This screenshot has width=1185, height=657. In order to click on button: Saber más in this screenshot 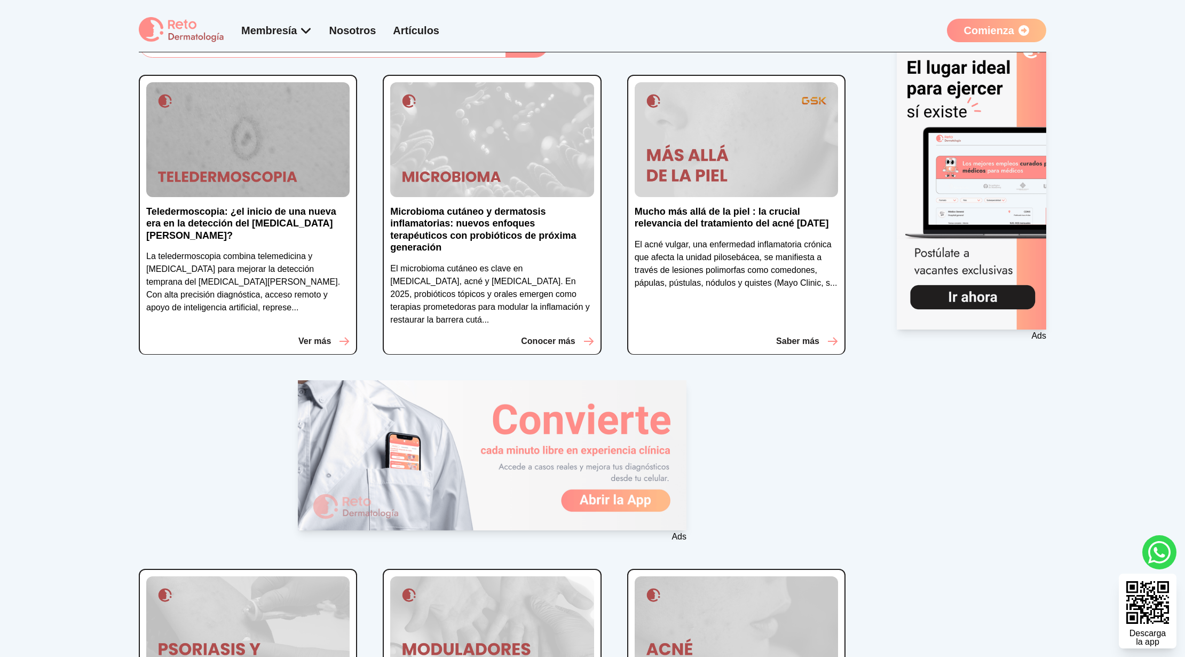, I will do `click(807, 341)`.